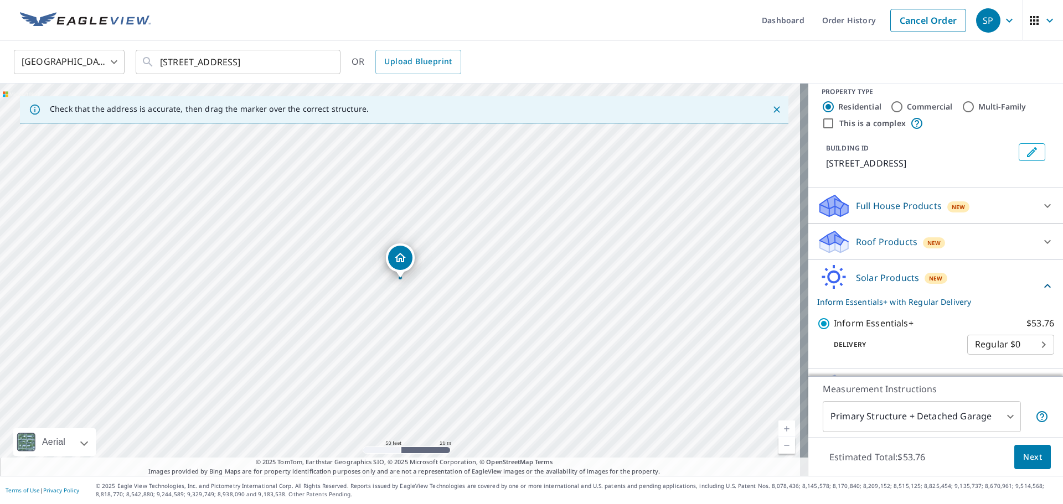 Image resolution: width=1063 pixels, height=504 pixels. What do you see at coordinates (935, 242) in the screenshot?
I see `div: Roof ProductsNew` at bounding box center [935, 242].